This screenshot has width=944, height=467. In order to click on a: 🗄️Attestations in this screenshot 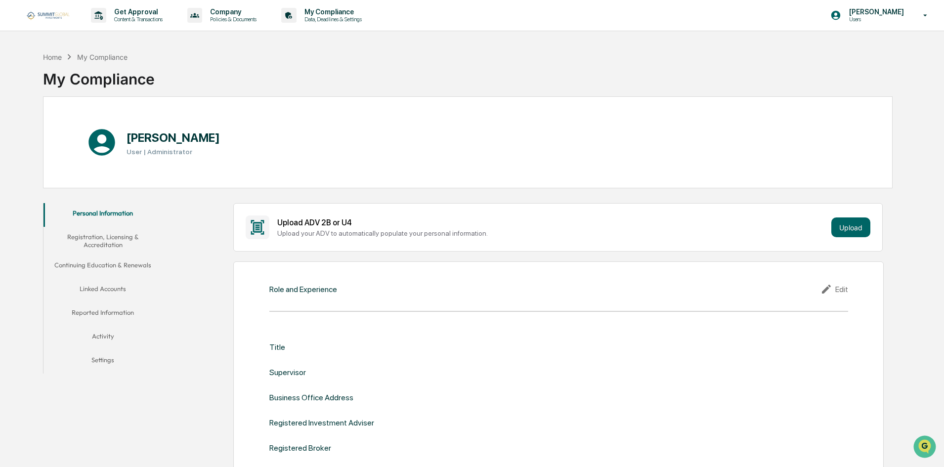, I will do `click(97, 129)`.